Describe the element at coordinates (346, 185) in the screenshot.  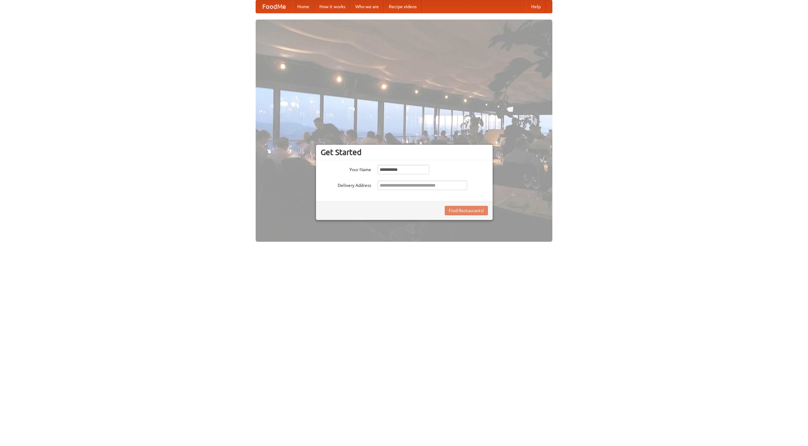
I see `label: Delivery Address` at that location.